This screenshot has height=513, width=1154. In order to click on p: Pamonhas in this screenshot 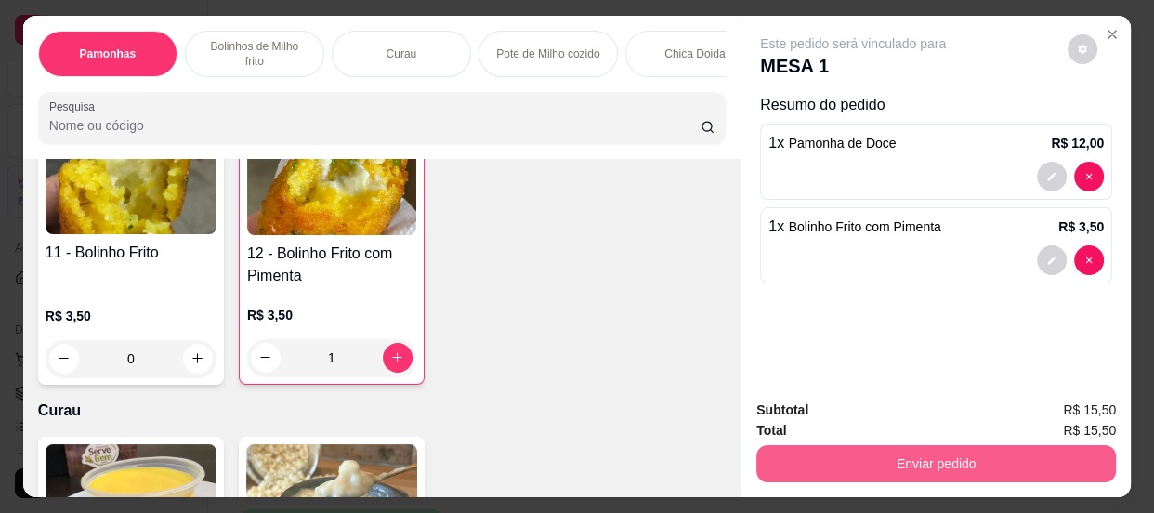, I will do `click(108, 54)`.